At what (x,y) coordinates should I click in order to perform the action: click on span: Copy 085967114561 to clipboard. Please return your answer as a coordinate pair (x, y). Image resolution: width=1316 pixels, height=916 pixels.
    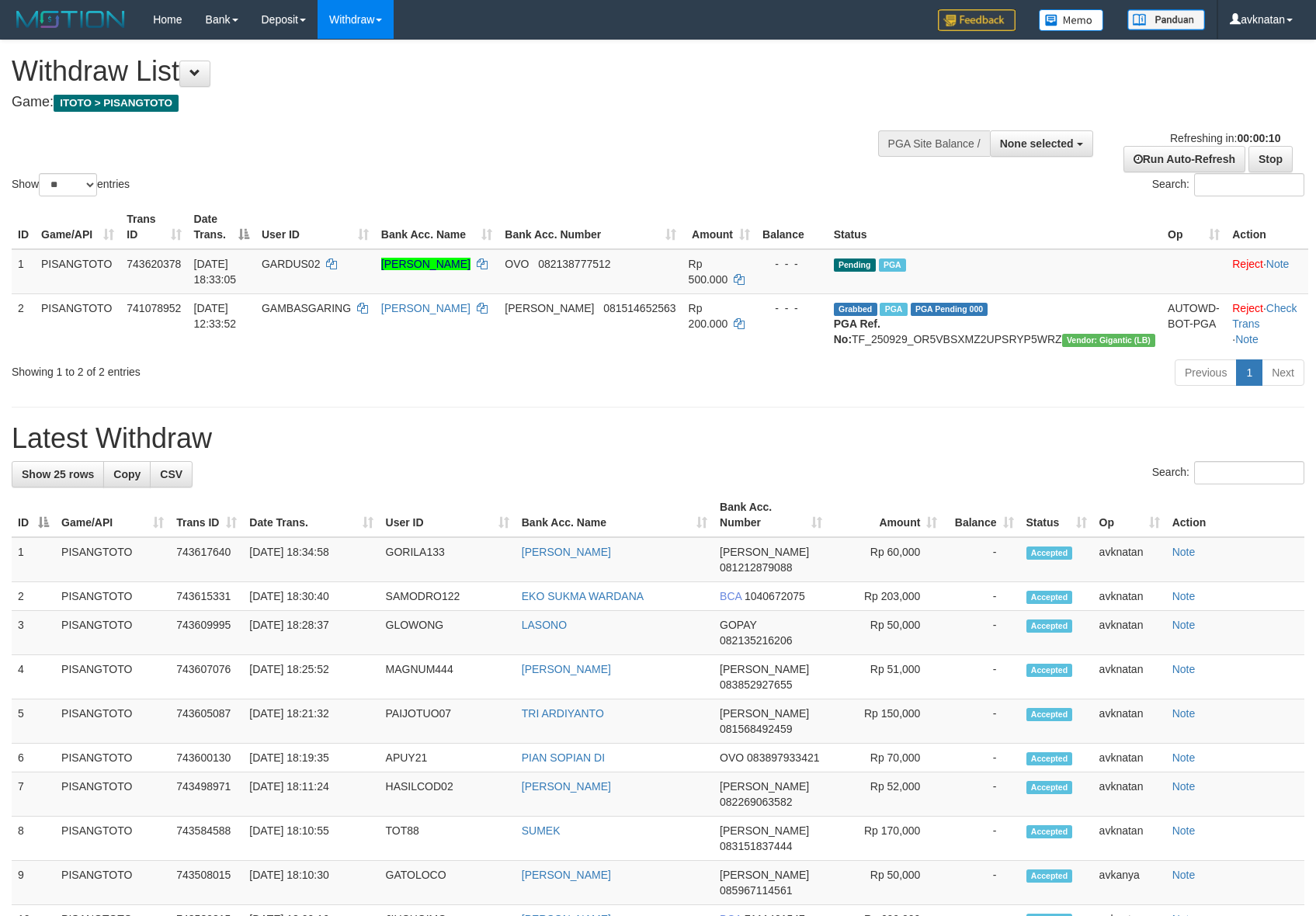
    Looking at the image, I should click on (756, 890).